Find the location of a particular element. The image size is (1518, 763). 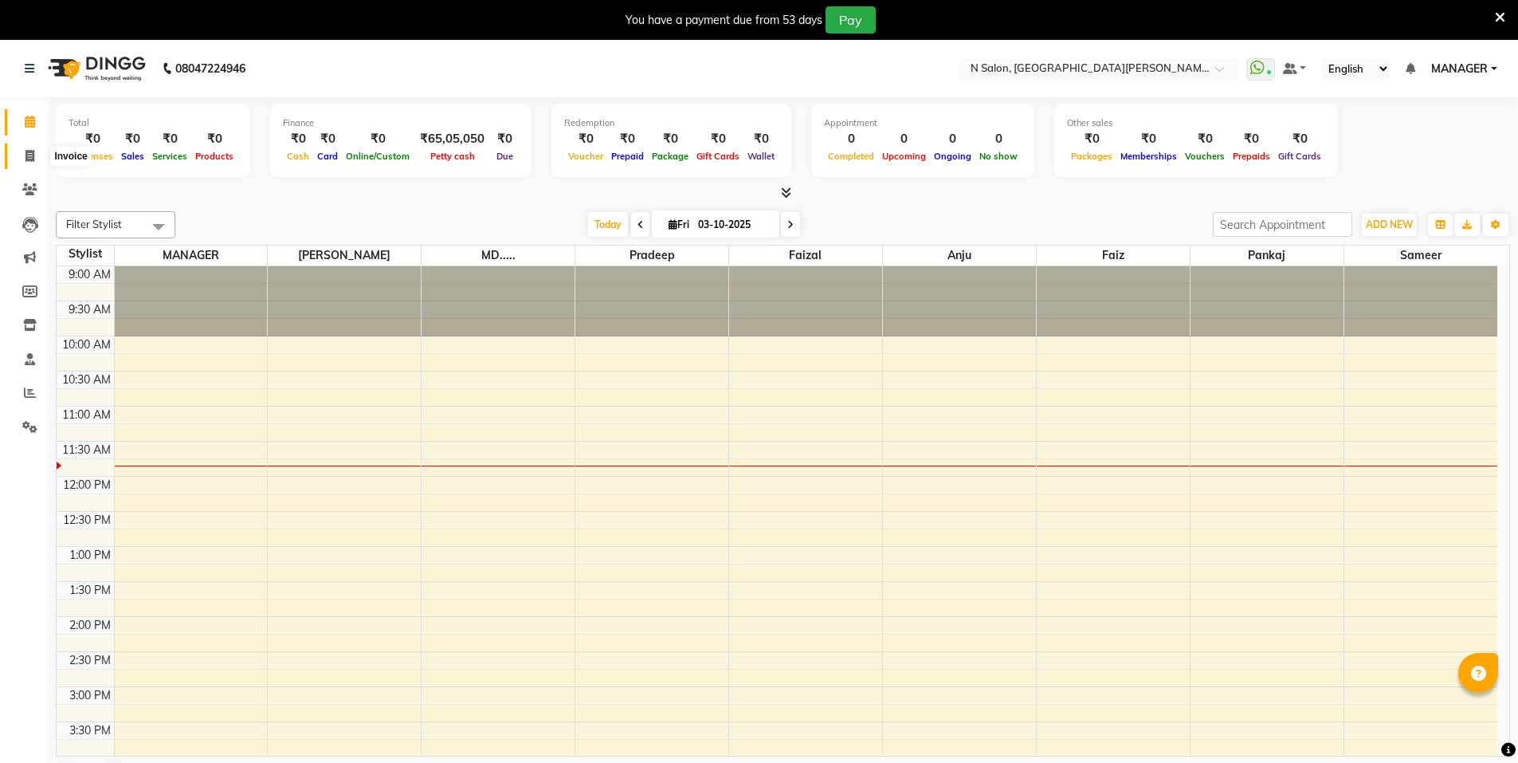

div: Total is located at coordinates (153, 123).